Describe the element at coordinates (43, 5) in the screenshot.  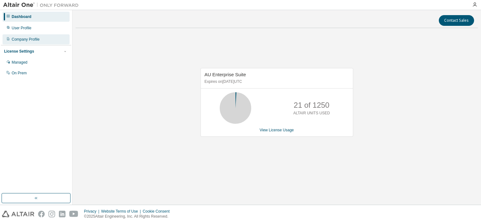
I see `img: Altair One` at that location.